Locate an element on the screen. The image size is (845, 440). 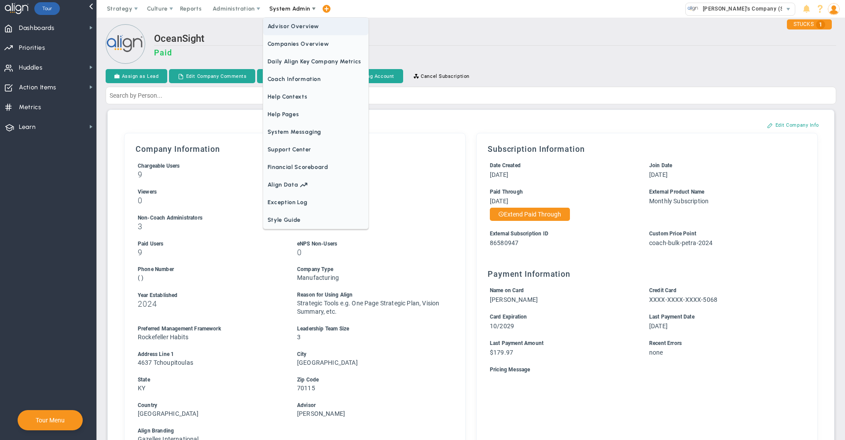
span: Support Center is located at coordinates (315, 150).